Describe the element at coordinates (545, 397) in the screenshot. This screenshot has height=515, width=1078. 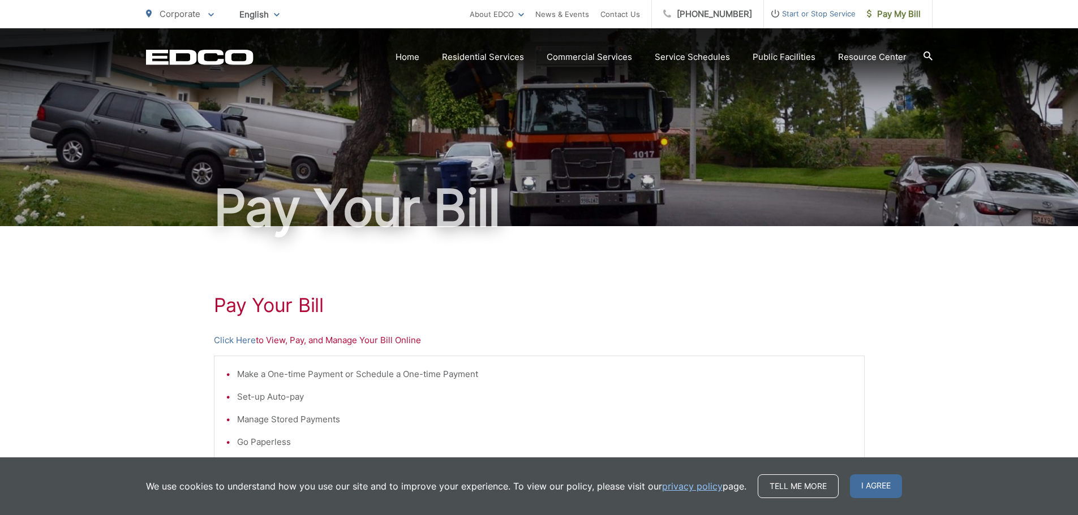
I see `li: Set-up Auto-pay` at that location.